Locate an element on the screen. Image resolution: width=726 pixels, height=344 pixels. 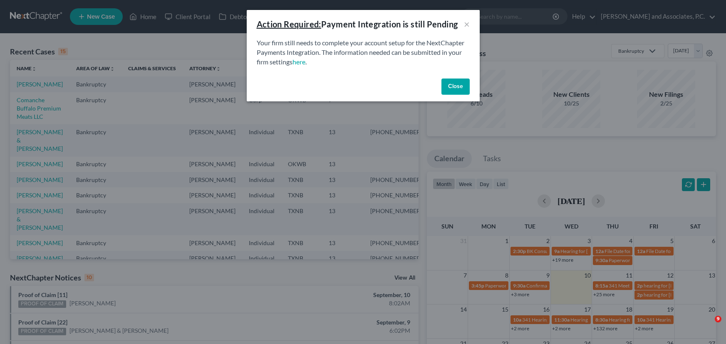
div: Payment Integration is still Pending is located at coordinates (357, 24).